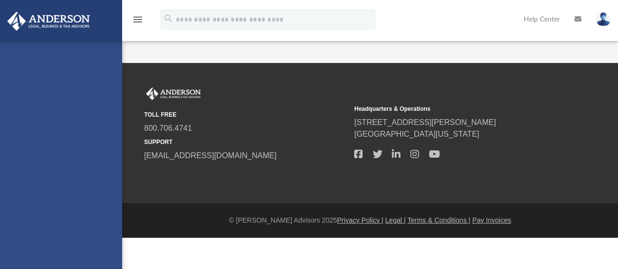 This screenshot has width=618, height=269. What do you see at coordinates (138, 22) in the screenshot?
I see `a: menu` at bounding box center [138, 22].